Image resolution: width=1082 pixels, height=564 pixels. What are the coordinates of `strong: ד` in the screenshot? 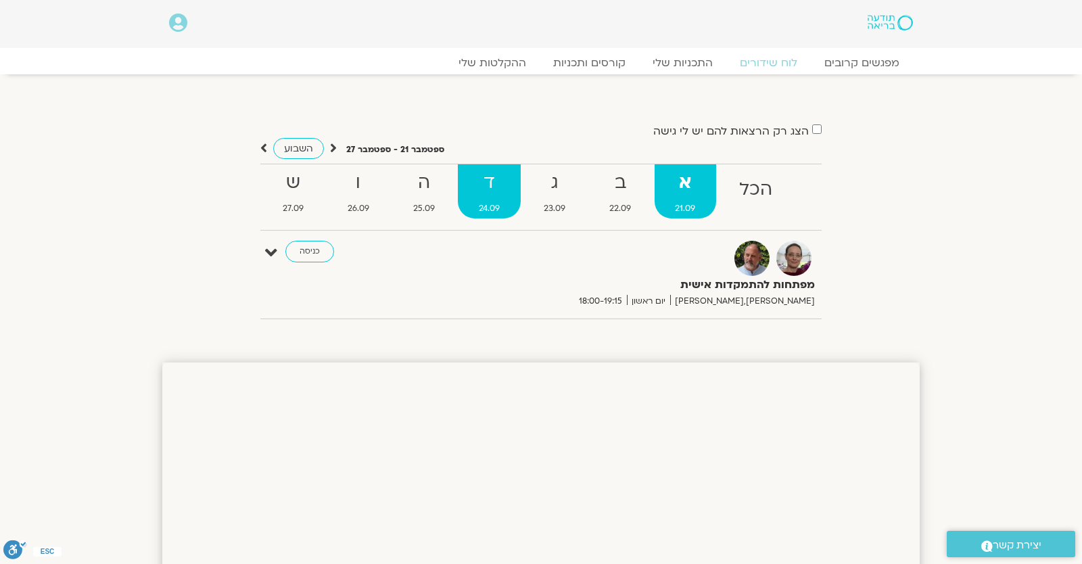 It's located at (489, 183).